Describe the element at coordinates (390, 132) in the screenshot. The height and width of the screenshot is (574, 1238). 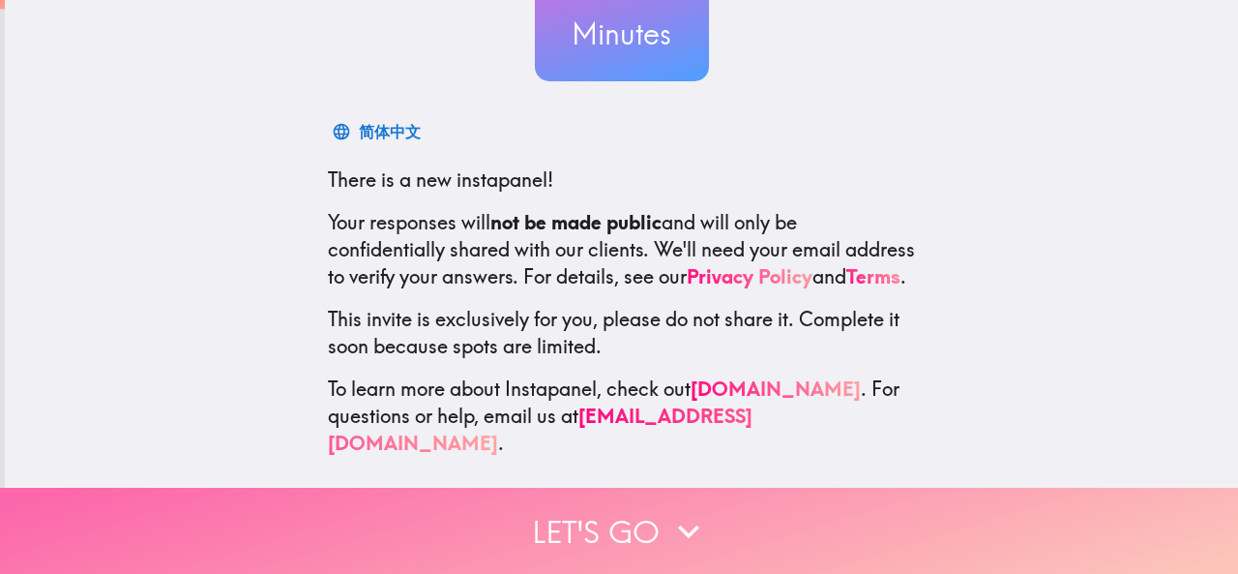
I see `div: 简体中文` at that location.